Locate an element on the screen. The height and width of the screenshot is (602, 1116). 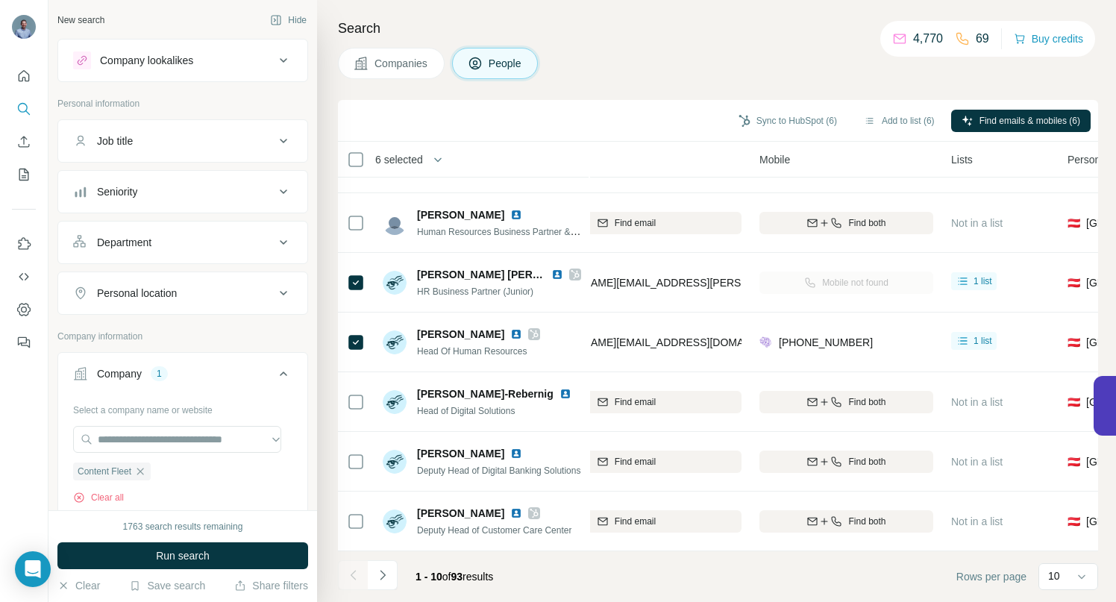
button: Find emails & mobiles (6) is located at coordinates (1020, 121).